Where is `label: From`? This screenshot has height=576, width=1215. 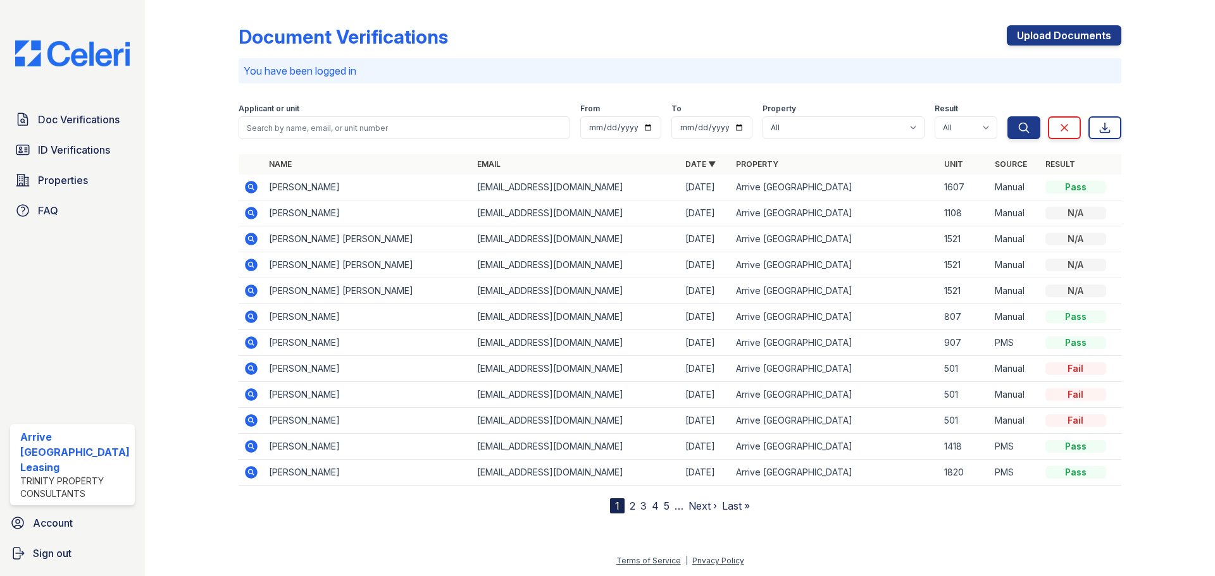
label: From is located at coordinates (590, 109).